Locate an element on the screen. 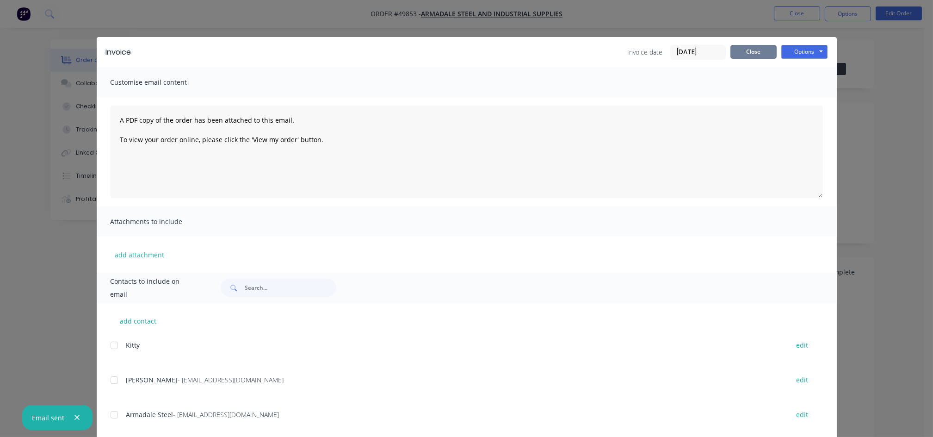 Image resolution: width=933 pixels, height=437 pixels. span: Kitty is located at coordinates (133, 345).